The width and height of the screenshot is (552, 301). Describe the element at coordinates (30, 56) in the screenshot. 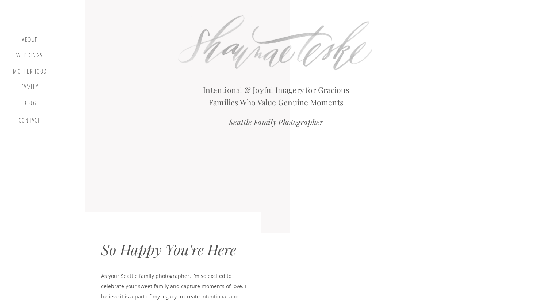

I see `div: Weddings` at that location.